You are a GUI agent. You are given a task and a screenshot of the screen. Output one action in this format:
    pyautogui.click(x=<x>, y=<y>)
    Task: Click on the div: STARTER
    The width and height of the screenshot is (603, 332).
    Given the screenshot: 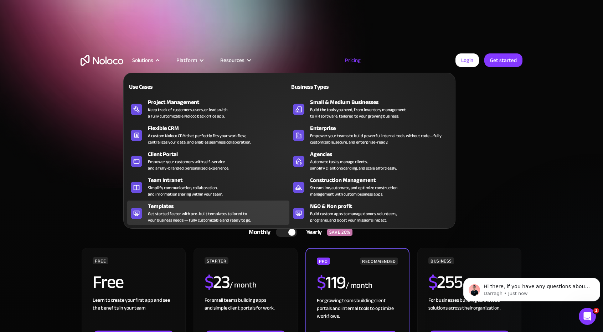 What is the action you would take?
    pyautogui.click(x=216, y=261)
    